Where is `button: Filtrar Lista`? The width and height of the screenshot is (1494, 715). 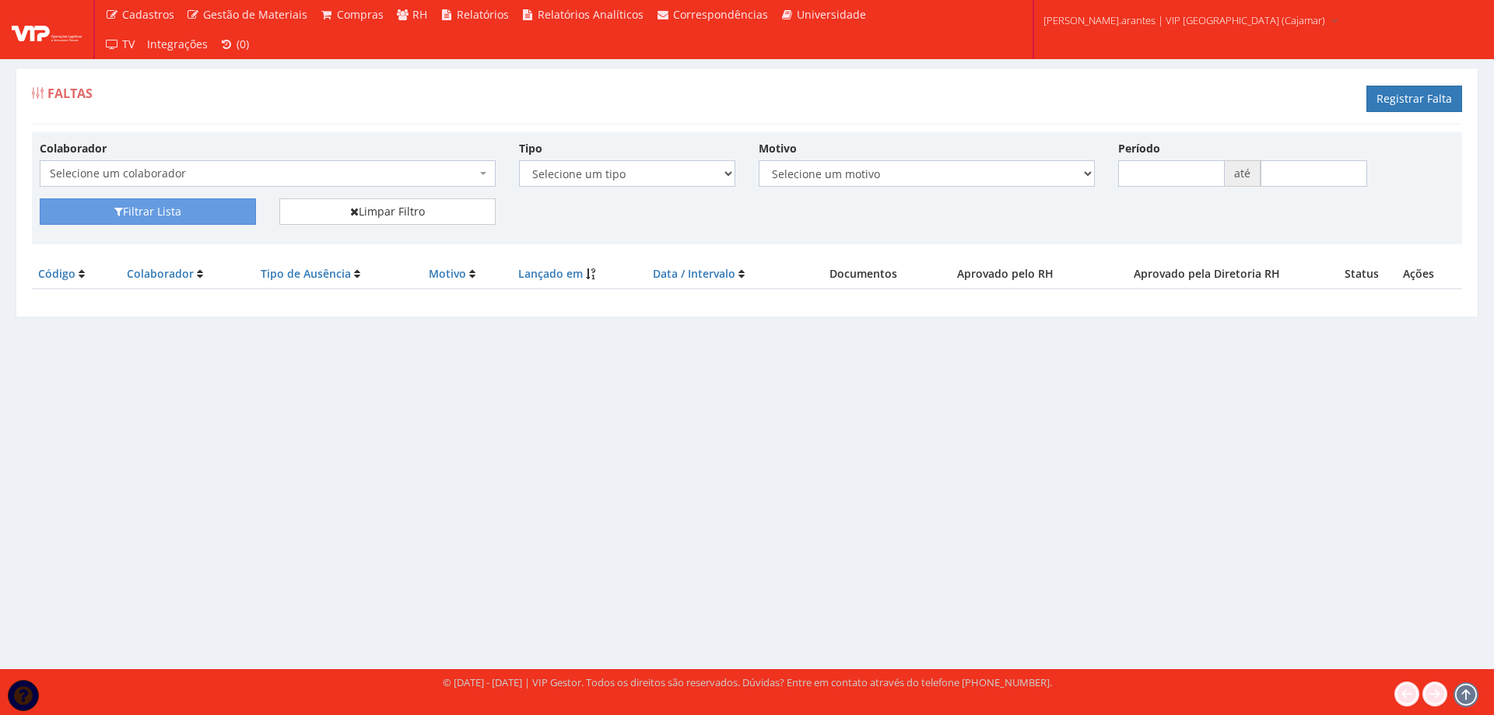
button: Filtrar Lista is located at coordinates (148, 212).